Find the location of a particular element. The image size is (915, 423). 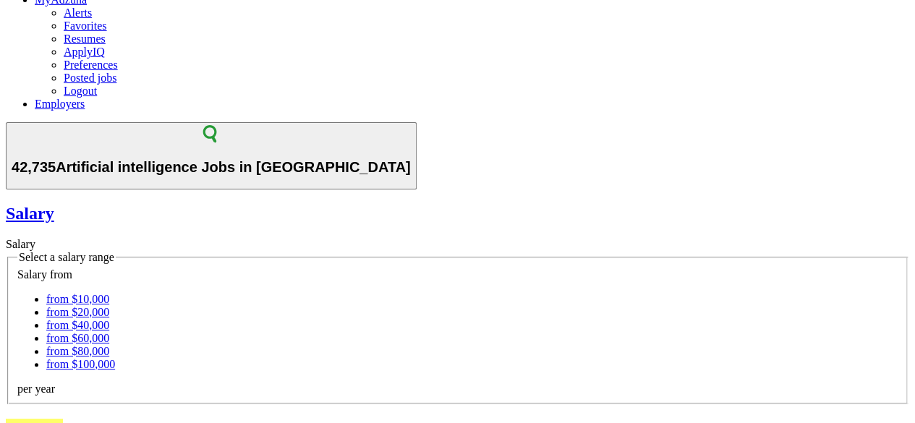

h2: Salary is located at coordinates (457, 213).